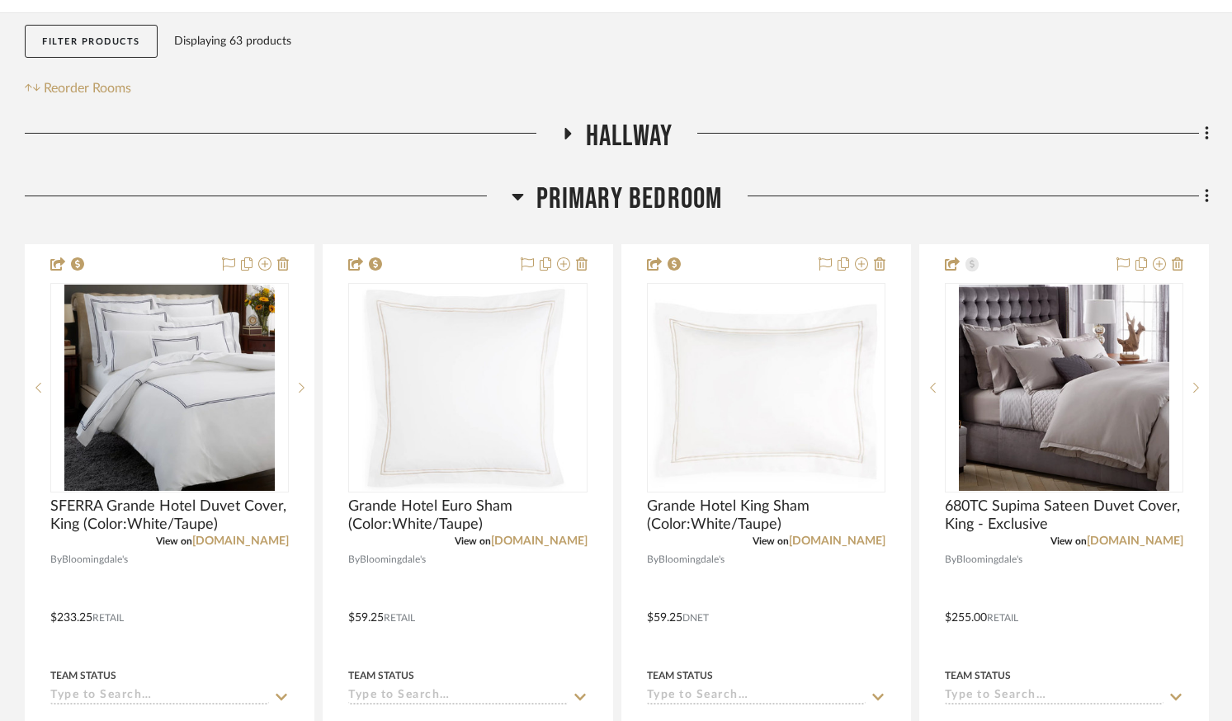 The width and height of the screenshot is (1232, 721). I want to click on span: Reorder Rooms, so click(87, 88).